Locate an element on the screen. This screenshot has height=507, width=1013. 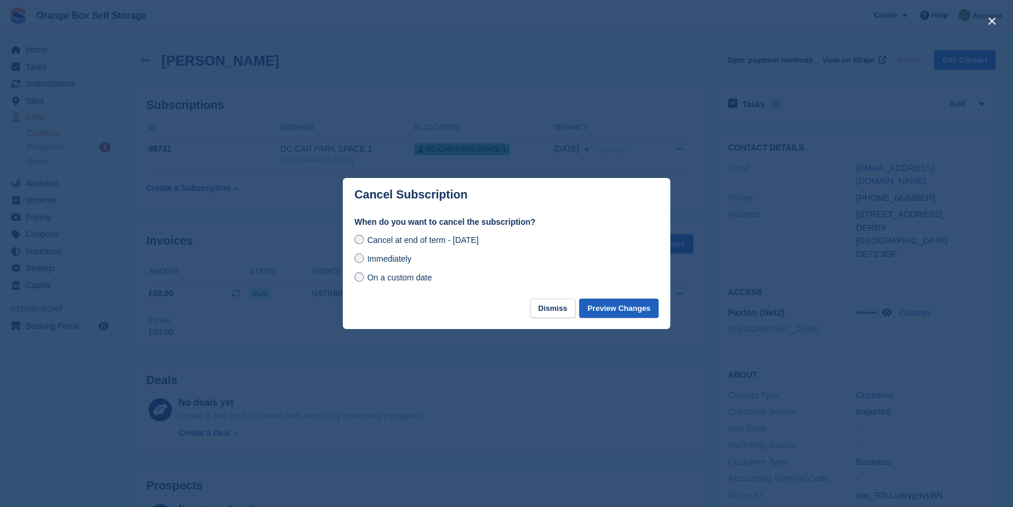
span: On a custom date is located at coordinates (400, 277).